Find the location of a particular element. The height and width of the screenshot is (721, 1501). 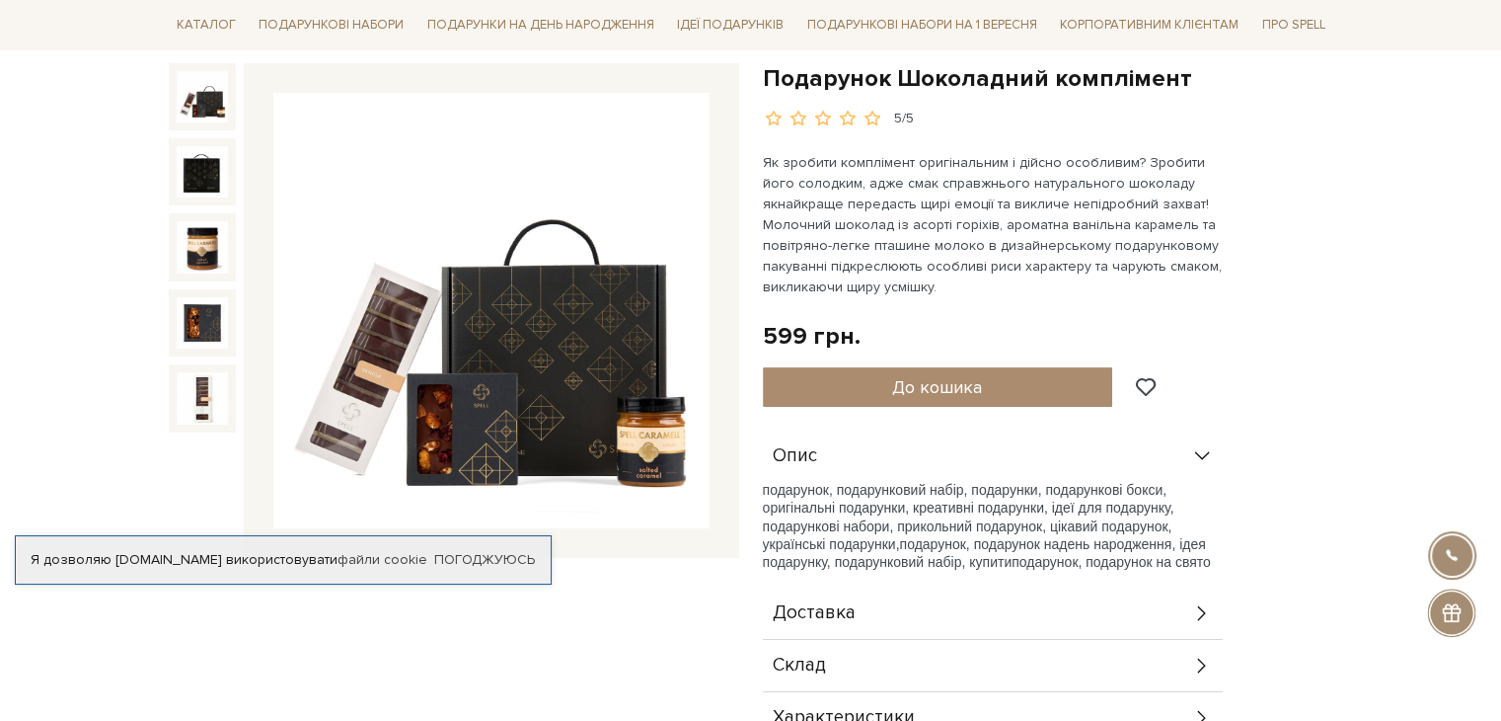

a: файли cookie is located at coordinates (382, 559).